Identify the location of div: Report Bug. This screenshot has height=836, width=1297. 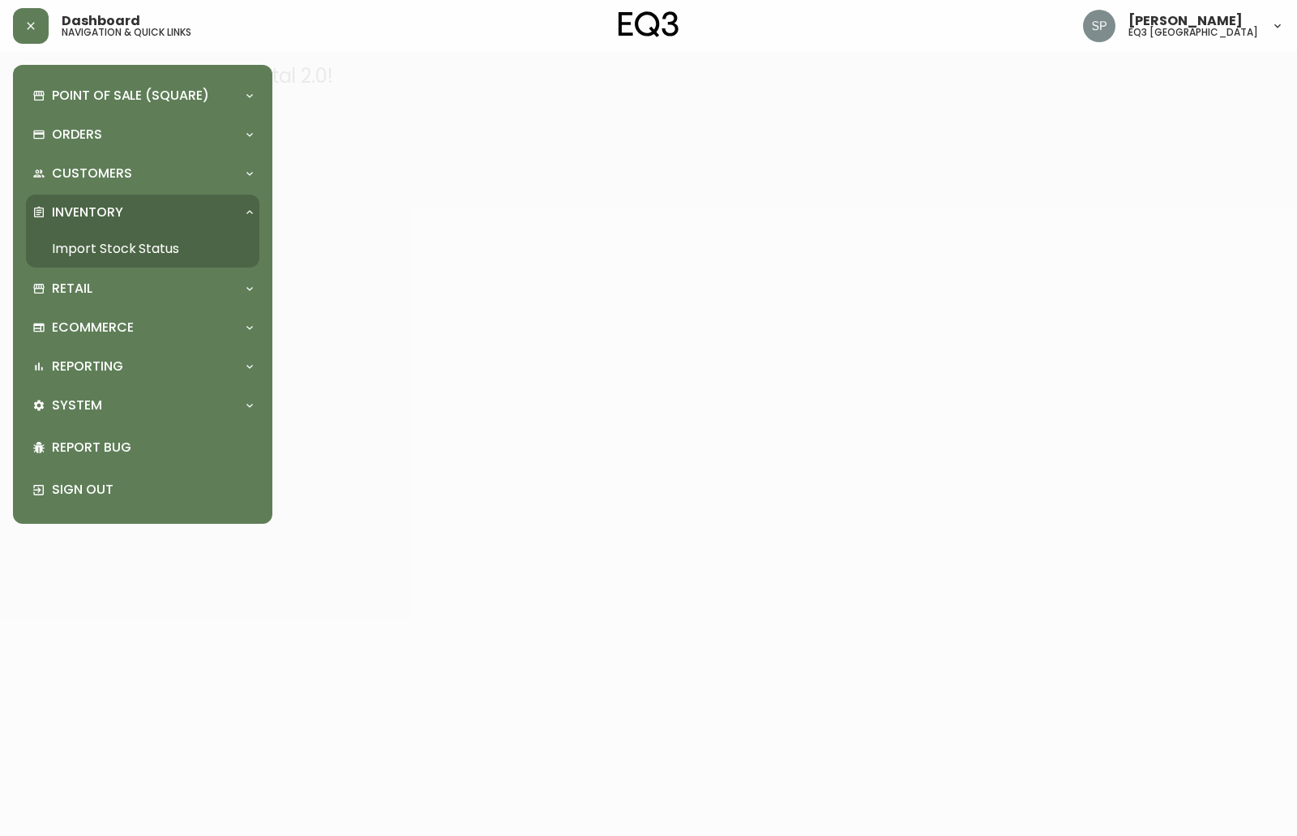
(143, 448).